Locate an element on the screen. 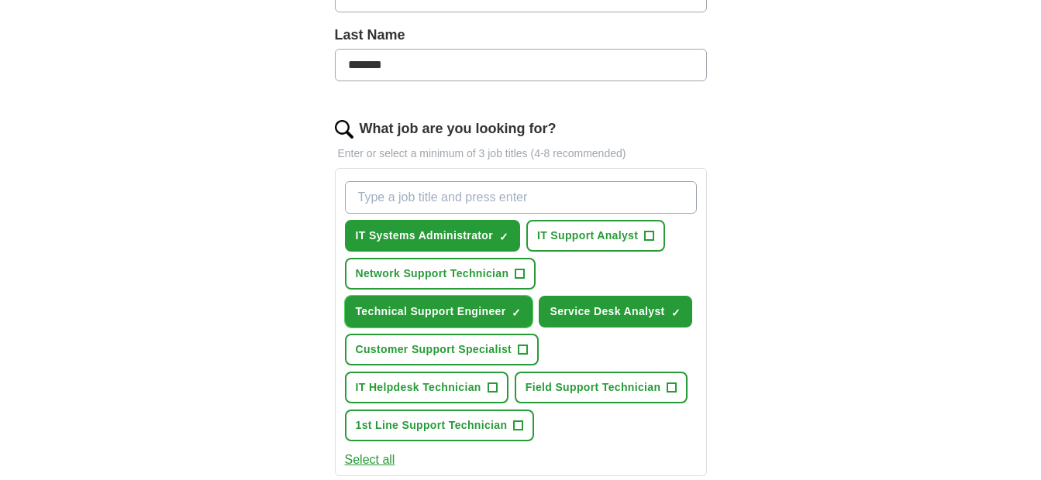 Image resolution: width=1041 pixels, height=480 pixels. span: Field Support Technician is located at coordinates (593, 387).